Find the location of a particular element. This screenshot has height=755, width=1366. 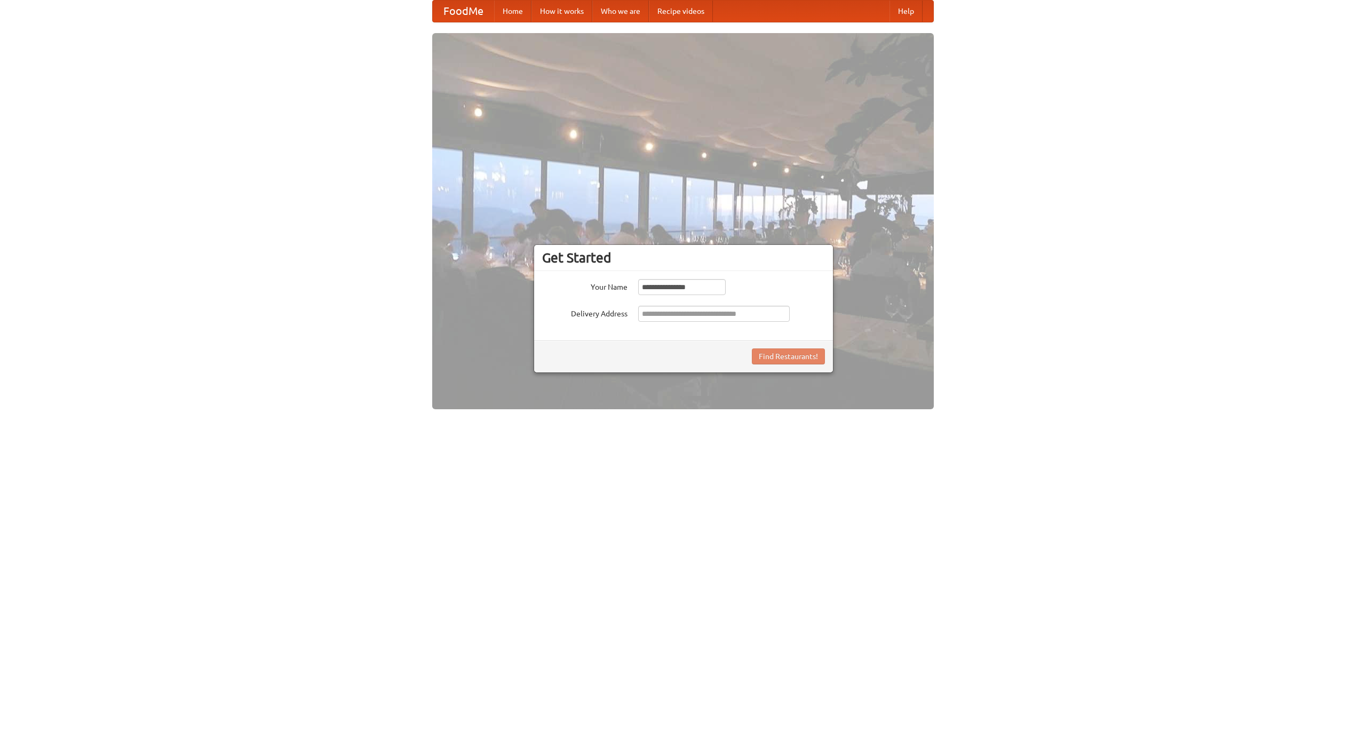

h3: Get Started is located at coordinates (684, 258).